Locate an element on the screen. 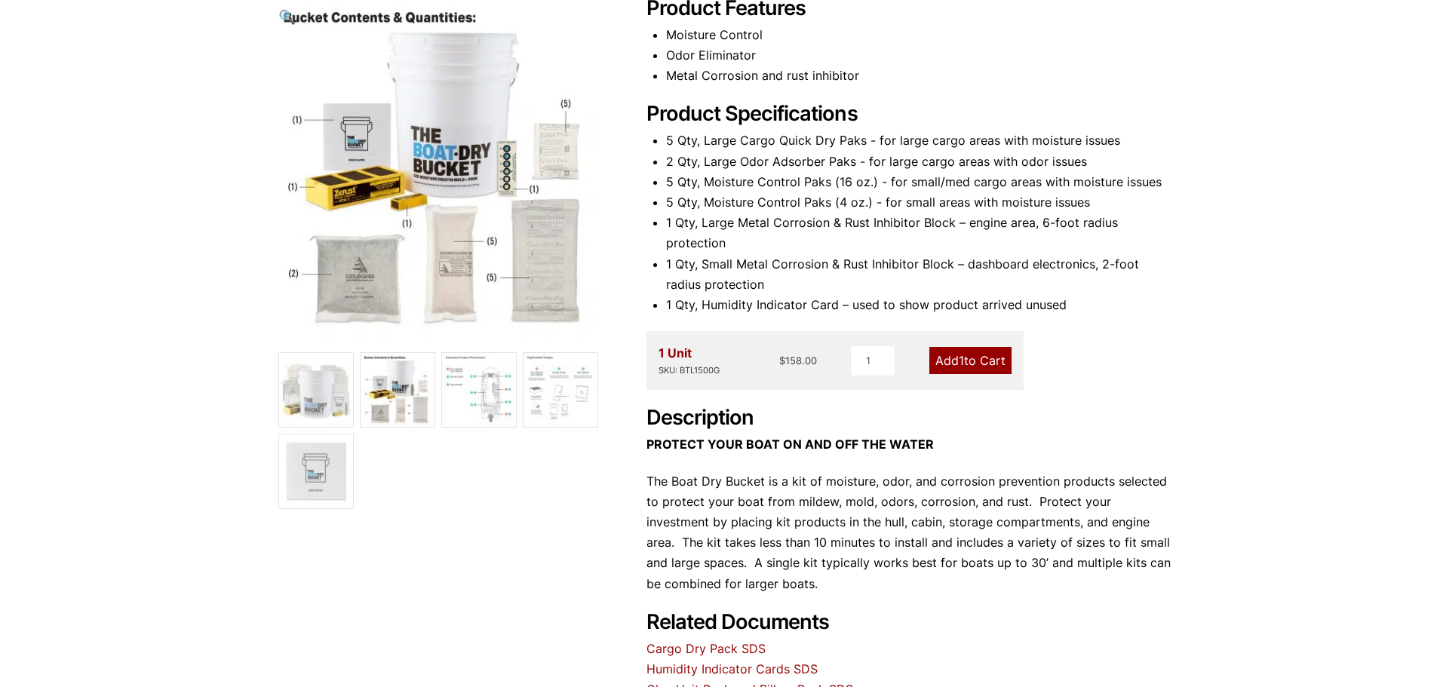 This screenshot has width=1437, height=687. li: Metal Corrosion and rust inhibitor is located at coordinates (919, 75).